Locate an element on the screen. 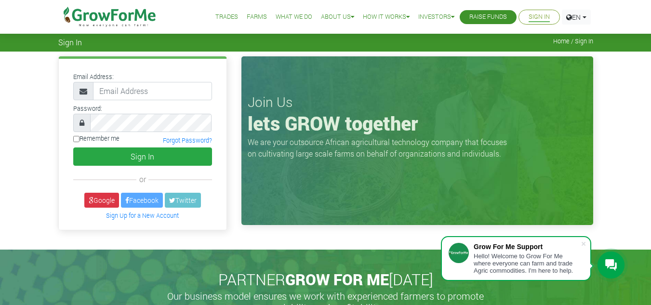 This screenshot has width=651, height=305. input: Remember me is located at coordinates (76, 139).